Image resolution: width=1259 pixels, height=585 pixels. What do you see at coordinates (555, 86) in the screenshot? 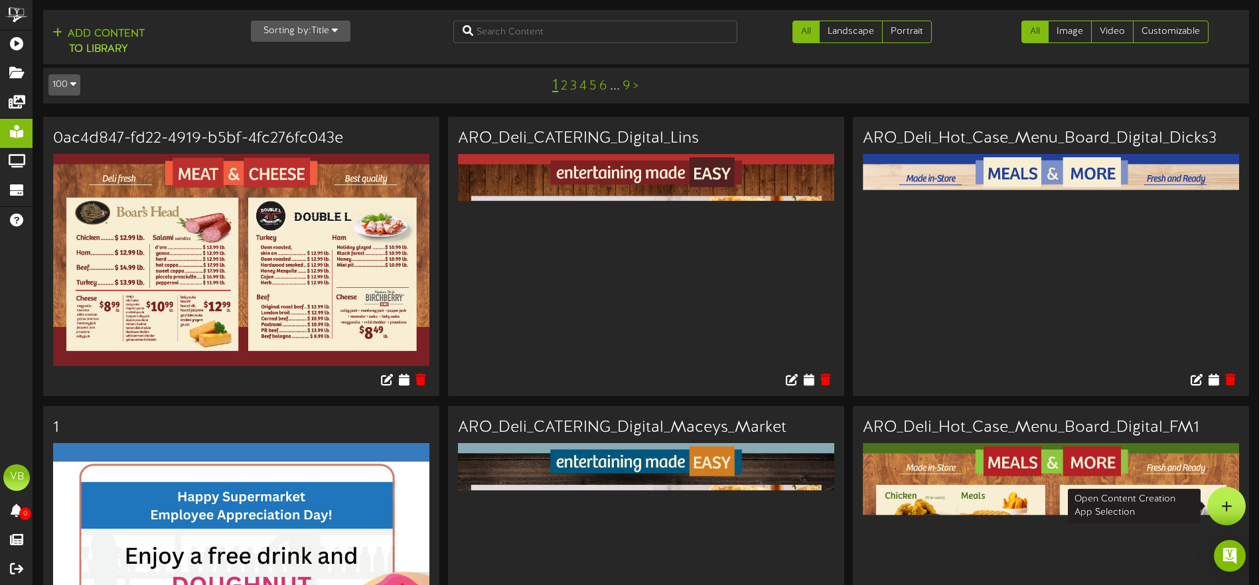
I see `a: 1` at bounding box center [555, 86].